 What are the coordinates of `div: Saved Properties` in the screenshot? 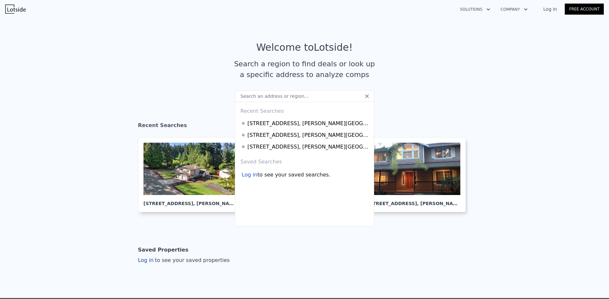 It's located at (163, 250).